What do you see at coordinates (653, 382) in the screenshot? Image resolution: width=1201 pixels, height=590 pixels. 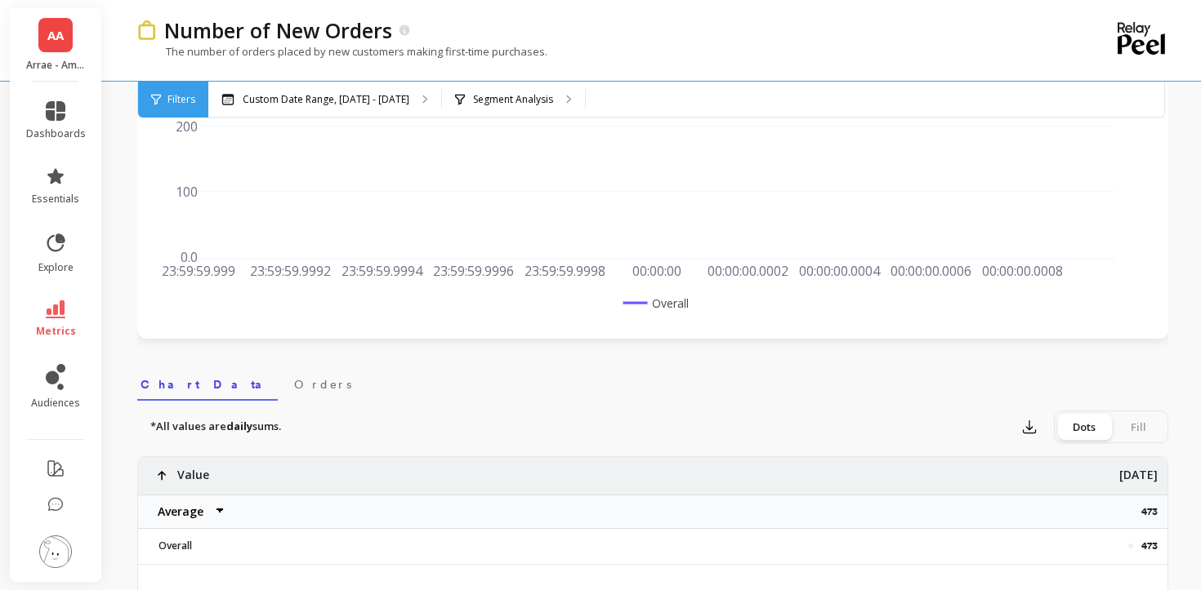 I see `nav: Tabs` at bounding box center [653, 382].